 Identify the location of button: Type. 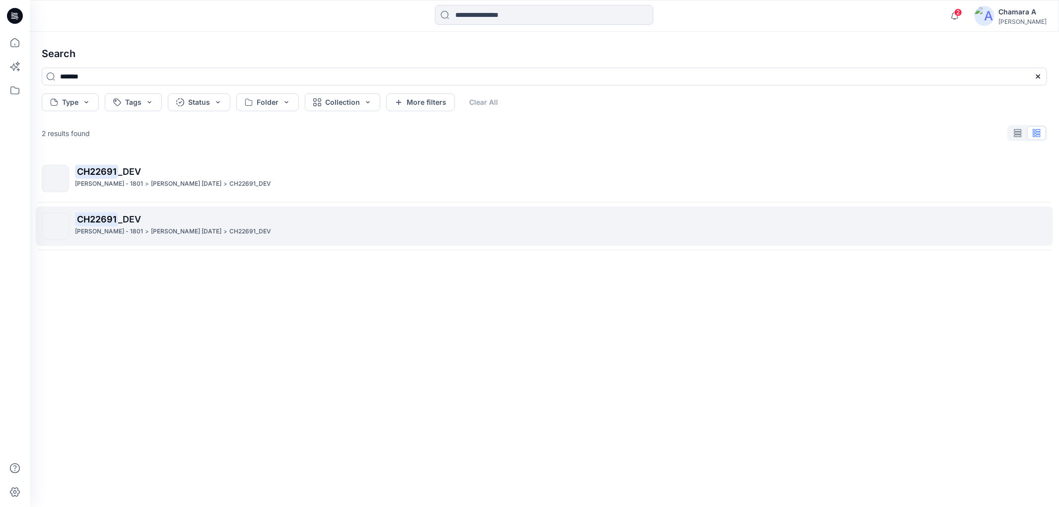
(70, 102).